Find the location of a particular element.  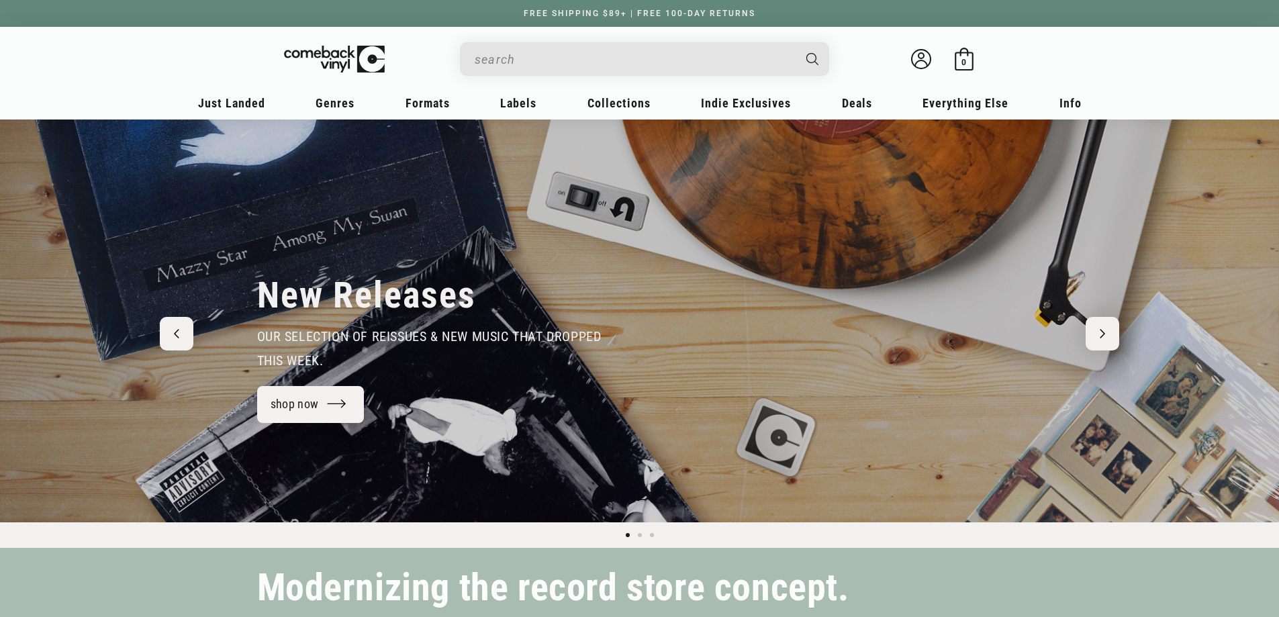

span: Indie Exclusives is located at coordinates (746, 103).